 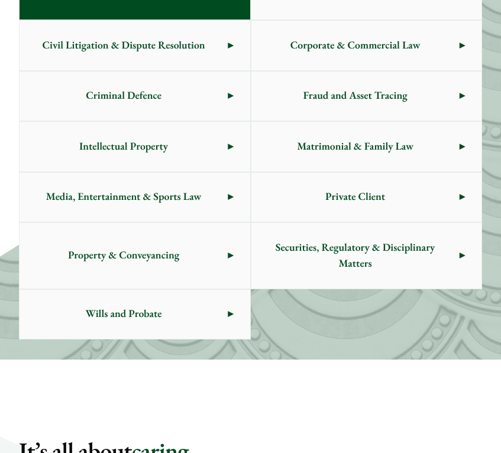 What do you see at coordinates (355, 96) in the screenshot?
I see `span: Fraud and Asset Tracing` at bounding box center [355, 96].